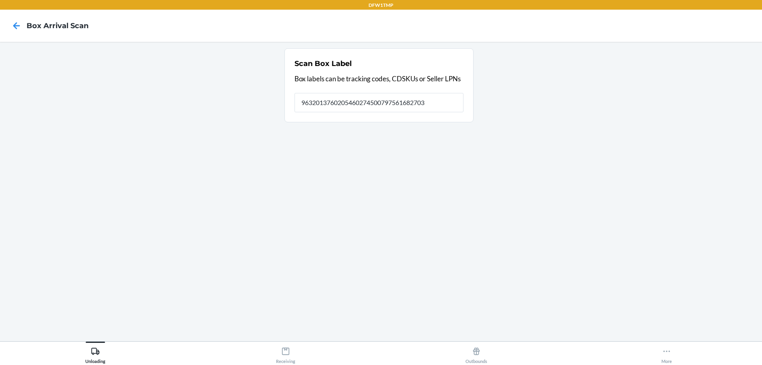  Describe the element at coordinates (95, 354) in the screenshot. I see `div: Unloading` at that location.